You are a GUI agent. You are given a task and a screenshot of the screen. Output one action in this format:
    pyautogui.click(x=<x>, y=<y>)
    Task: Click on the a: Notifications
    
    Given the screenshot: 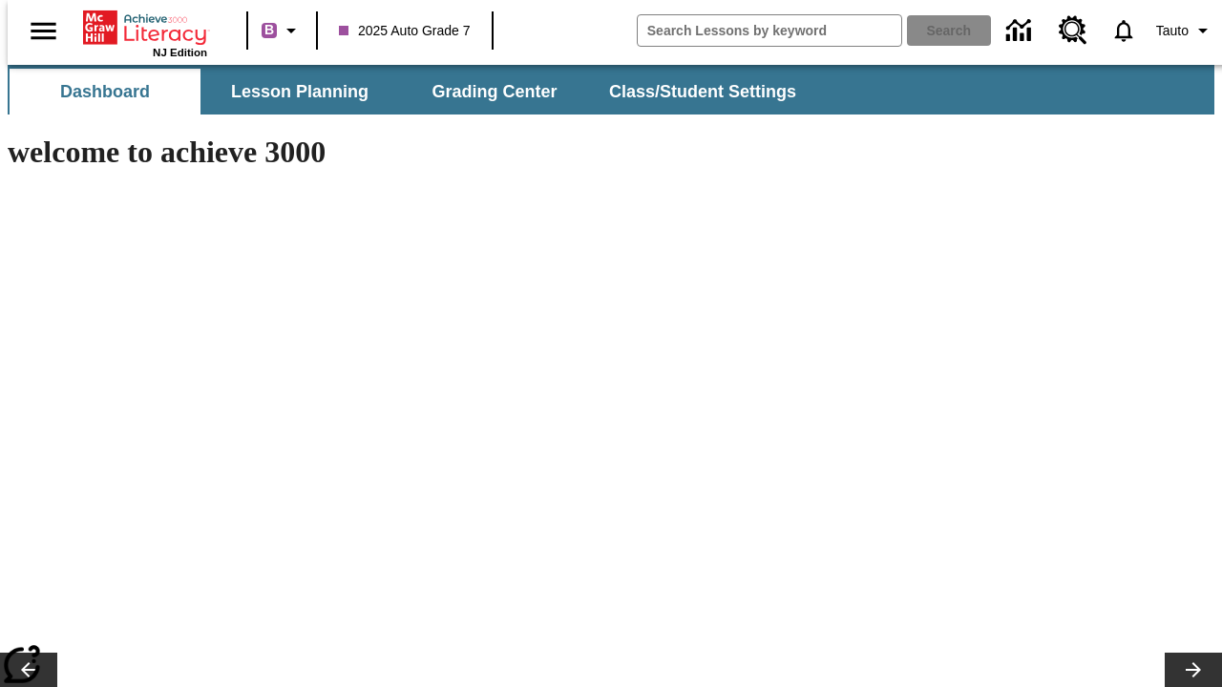 What is the action you would take?
    pyautogui.click(x=1124, y=31)
    